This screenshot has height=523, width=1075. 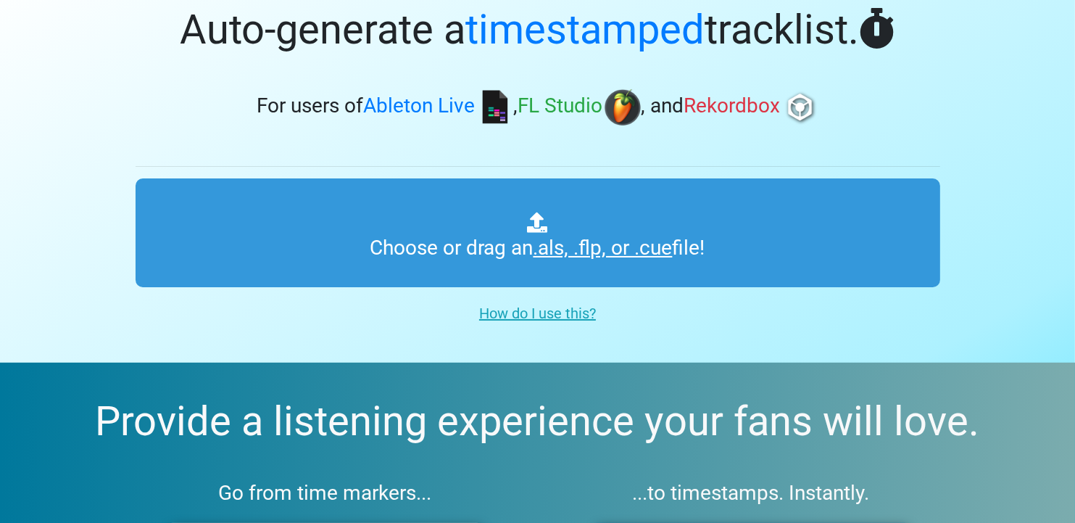 What do you see at coordinates (325, 493) in the screenshot?
I see `h3: Go from time markers...` at bounding box center [325, 493].